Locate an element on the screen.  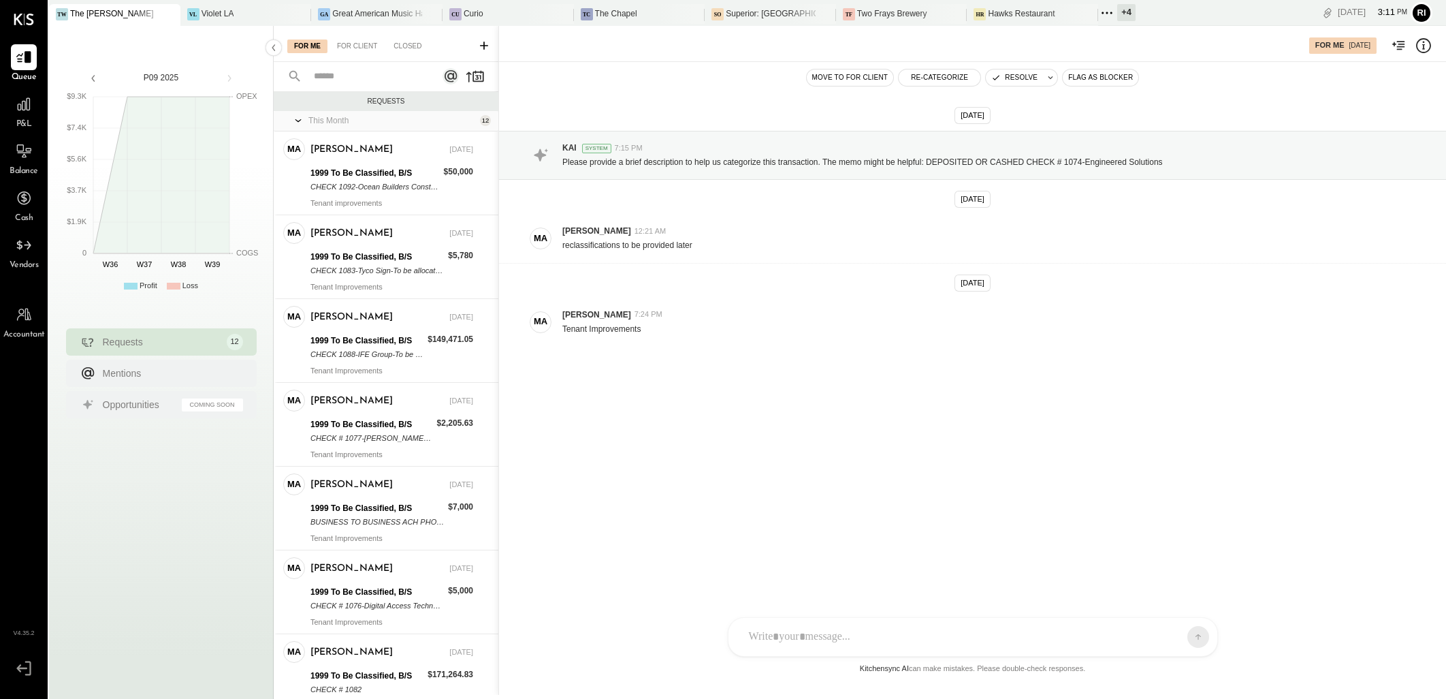
text: OPEX is located at coordinates (247, 96).